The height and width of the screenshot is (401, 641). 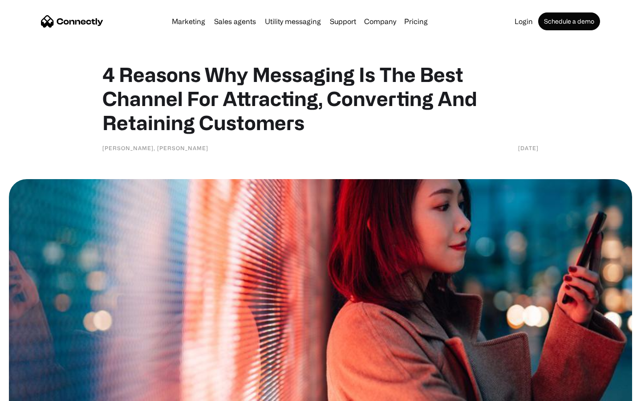 What do you see at coordinates (320, 98) in the screenshot?
I see `h1: 4 Reasons Why Messaging Is The Best Channel For Attracting, Converting And Retaining Customers` at bounding box center [320, 98].